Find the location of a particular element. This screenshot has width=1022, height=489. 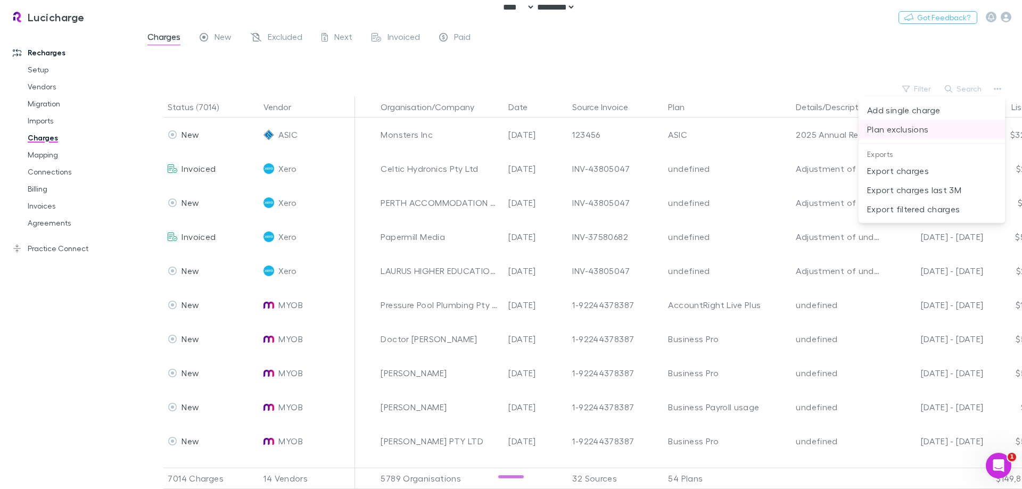

li: Export charges is located at coordinates (931, 171).